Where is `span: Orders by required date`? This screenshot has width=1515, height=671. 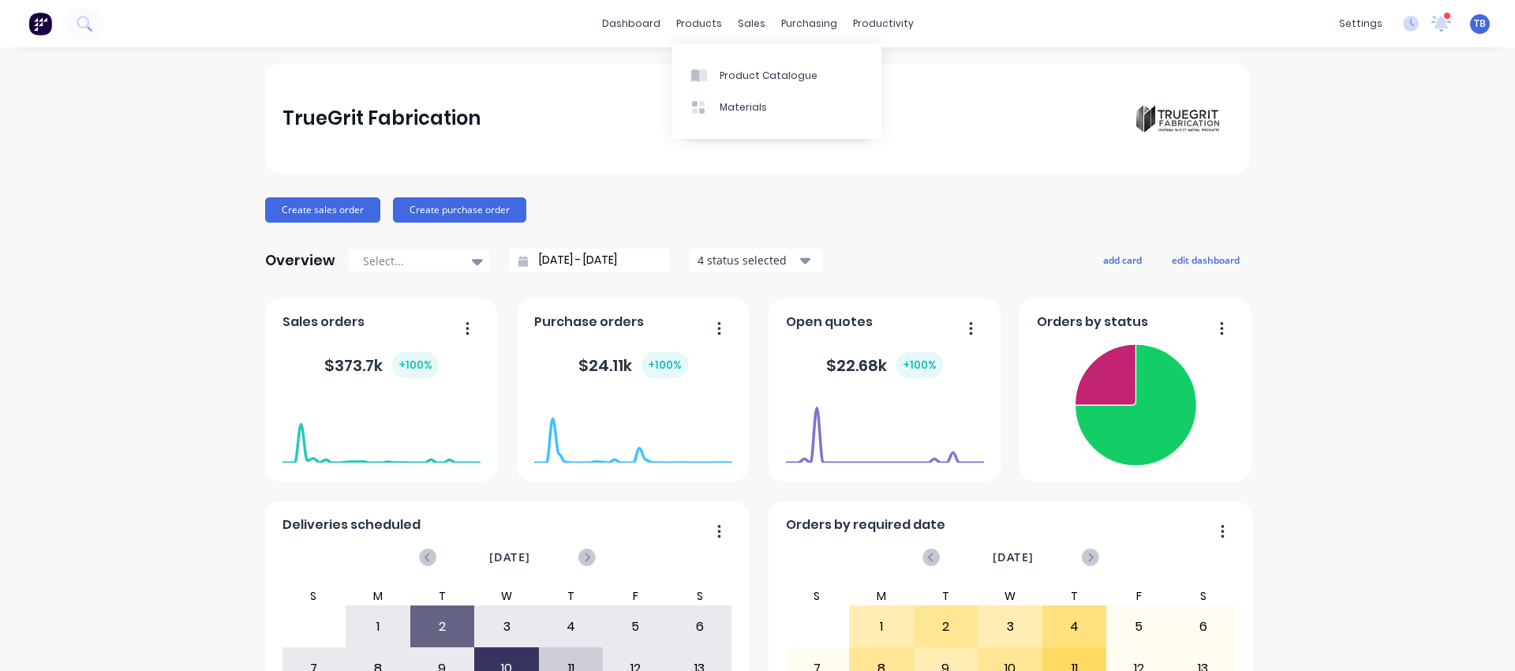 span: Orders by required date is located at coordinates (866, 525).